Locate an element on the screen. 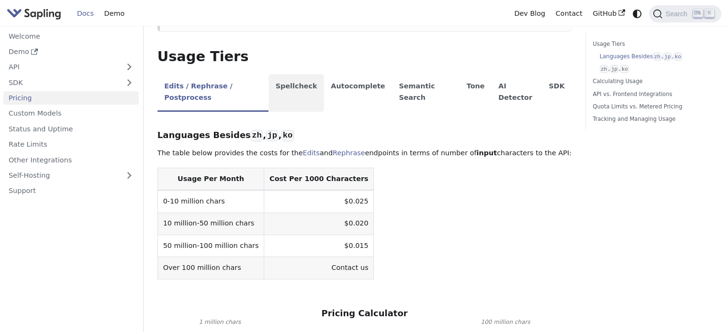 The width and height of the screenshot is (728, 332). a: Docs is located at coordinates (85, 13).